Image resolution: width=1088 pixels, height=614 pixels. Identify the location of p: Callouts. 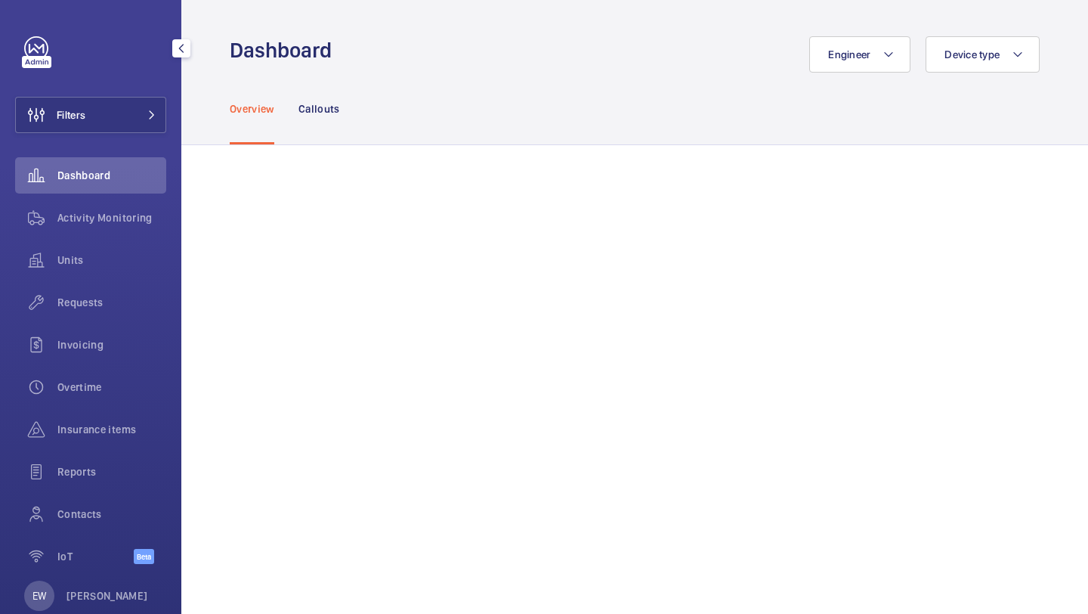
(319, 109).